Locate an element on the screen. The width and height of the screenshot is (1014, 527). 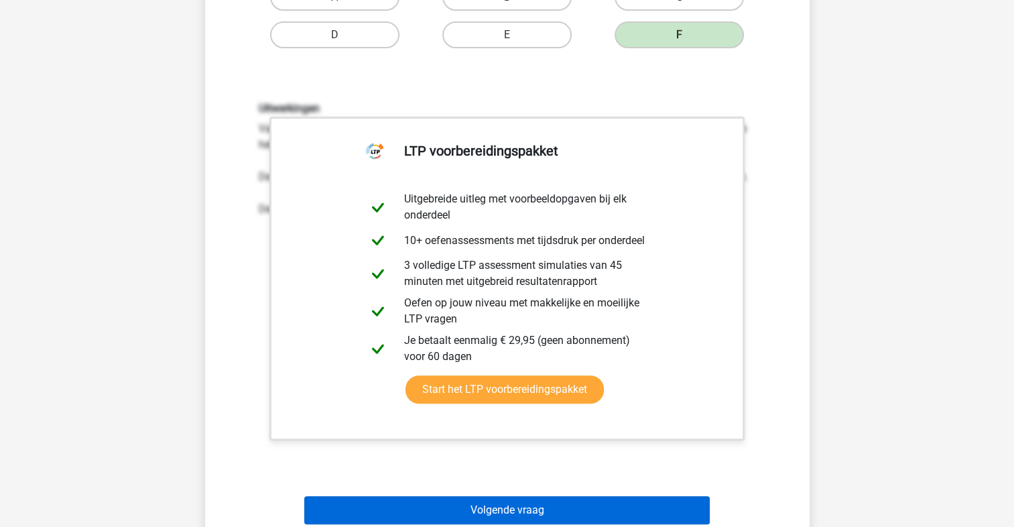
label: E is located at coordinates (507, 35).